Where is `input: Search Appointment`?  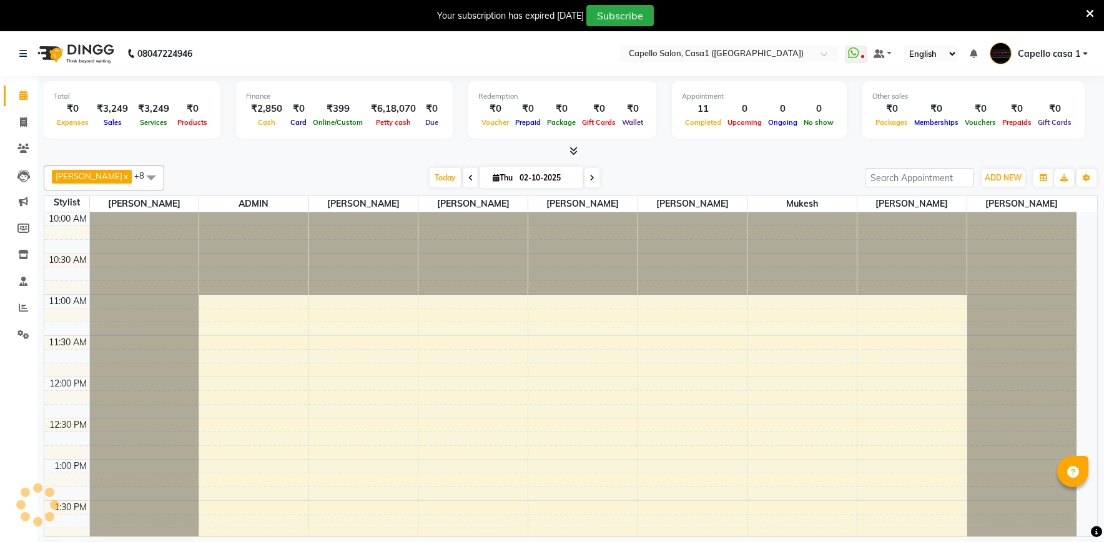 input: Search Appointment is located at coordinates (919, 177).